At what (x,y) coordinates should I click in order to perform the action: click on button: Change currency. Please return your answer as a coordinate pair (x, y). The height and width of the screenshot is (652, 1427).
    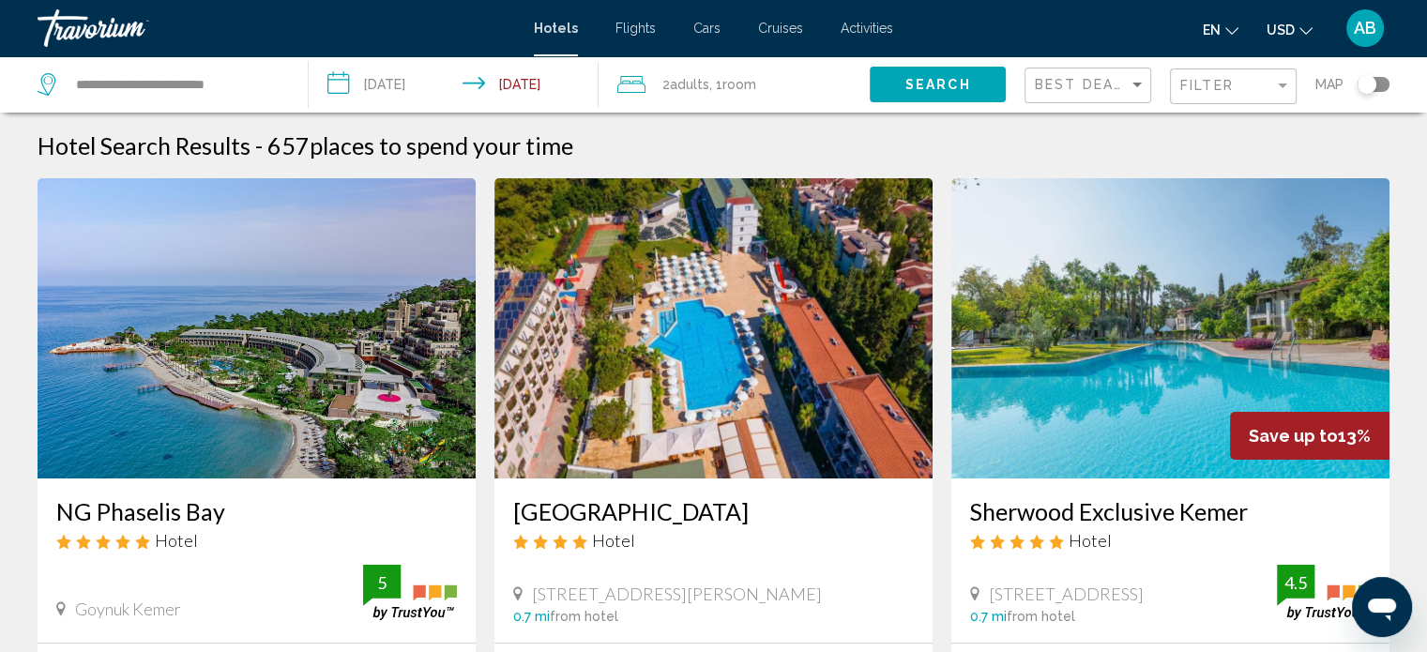
    Looking at the image, I should click on (1289, 29).